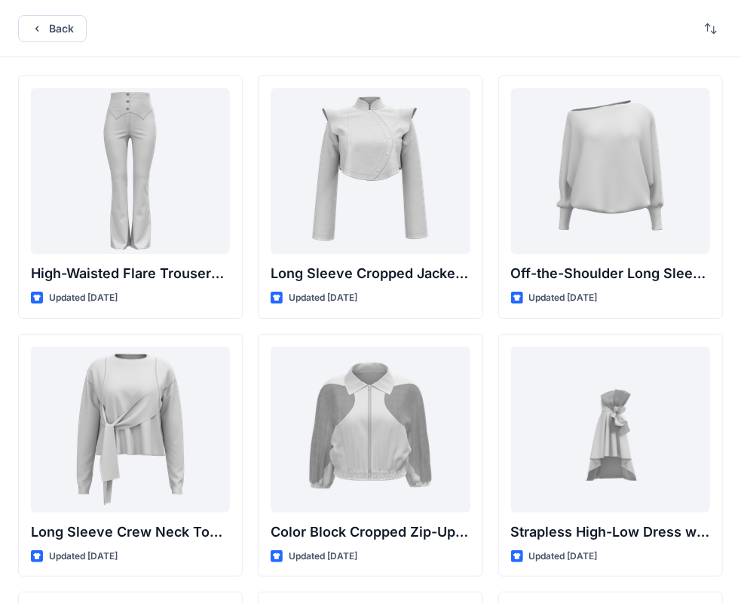  I want to click on a: Color Block Cropped Zip-Up Jacket with Sheer Sleeves, so click(370, 430).